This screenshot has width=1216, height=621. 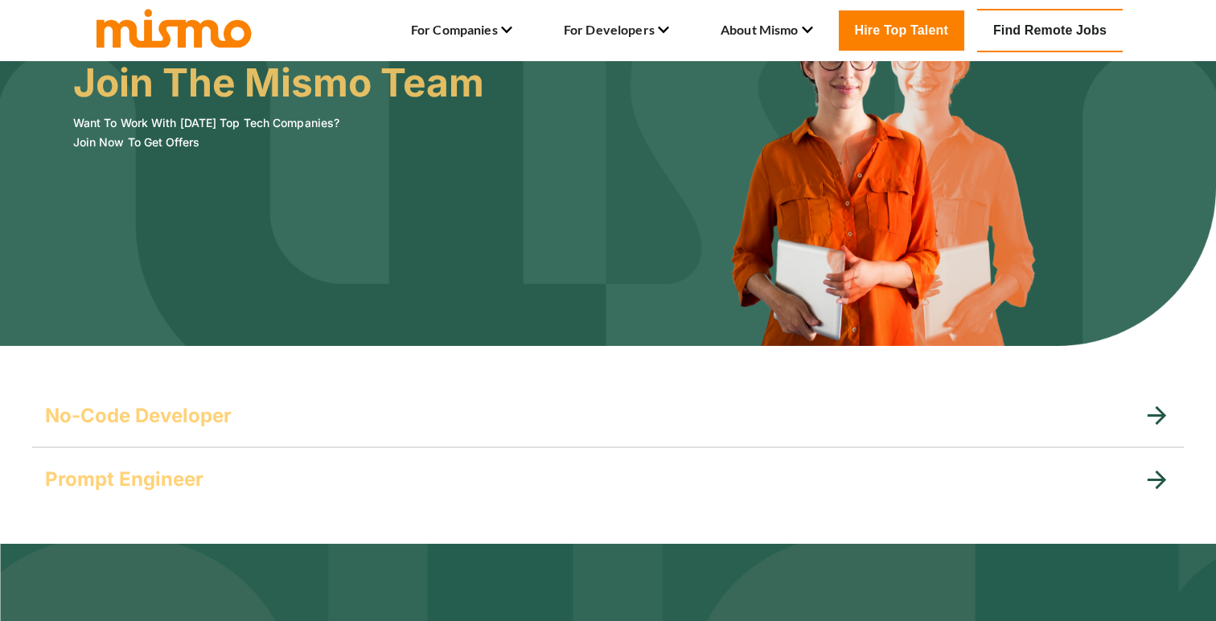 What do you see at coordinates (278, 83) in the screenshot?
I see `h3: Join The Mismo Team` at bounding box center [278, 83].